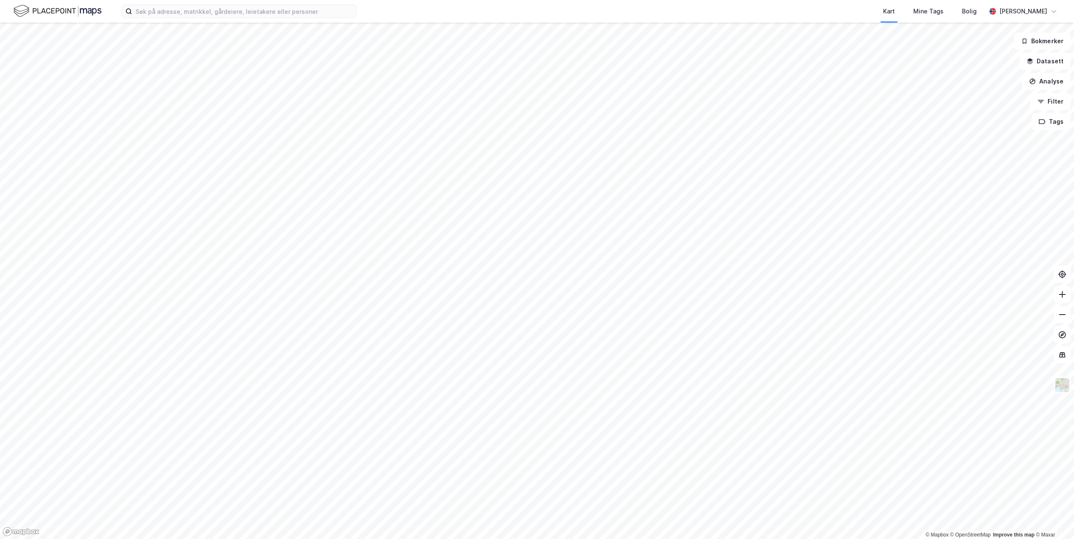 The width and height of the screenshot is (1074, 539). What do you see at coordinates (1045, 61) in the screenshot?
I see `button: Datasett` at bounding box center [1045, 61].